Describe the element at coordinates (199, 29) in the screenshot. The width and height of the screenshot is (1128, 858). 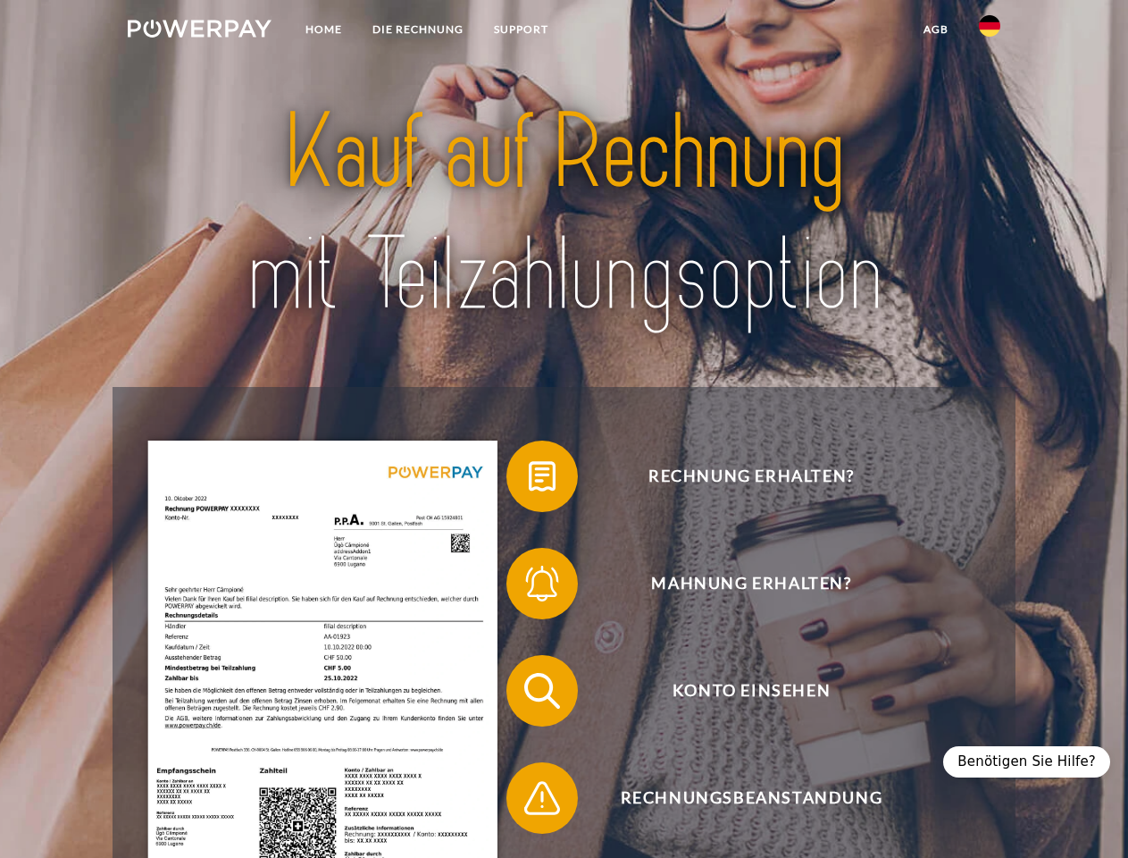
I see `img: logo-powerpay-white.svg` at that location.